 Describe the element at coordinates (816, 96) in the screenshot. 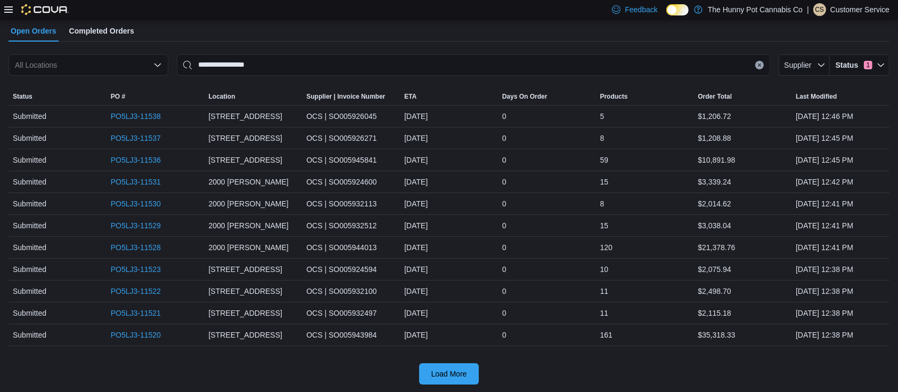

I see `span: Last Modified` at that location.